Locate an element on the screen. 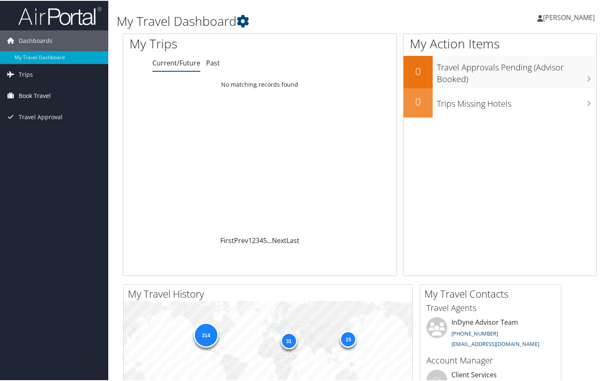 This screenshot has width=608, height=381. span: Trips is located at coordinates (26, 74).